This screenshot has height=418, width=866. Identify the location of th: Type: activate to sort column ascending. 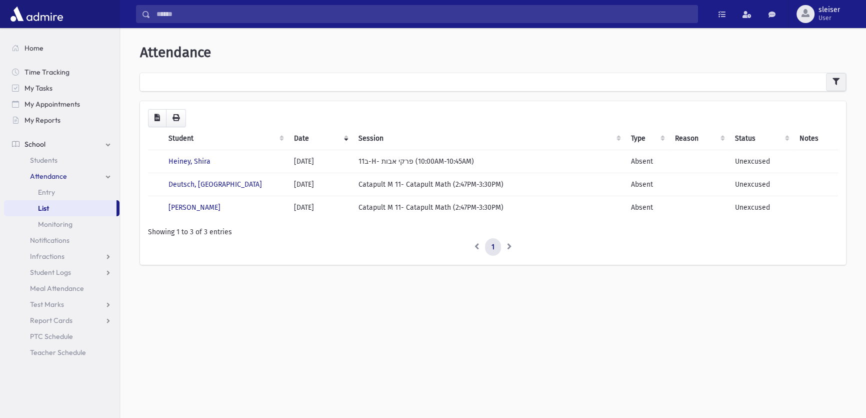
(647, 139).